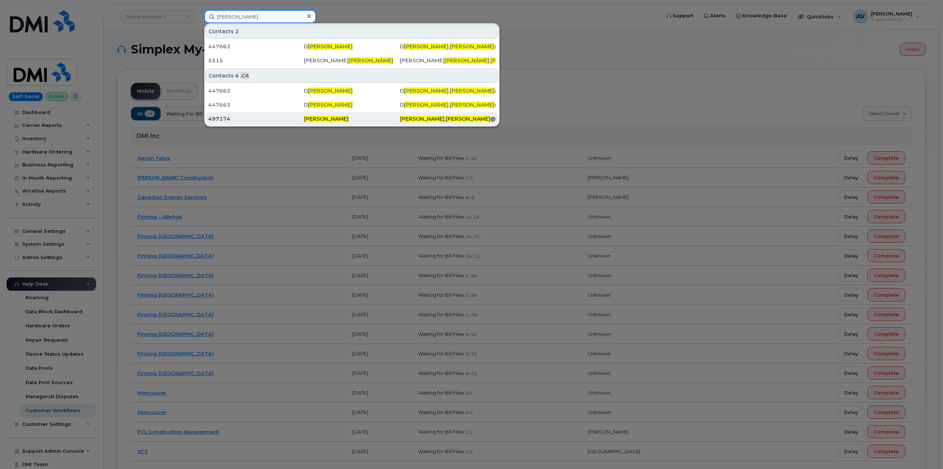  Describe the element at coordinates (244, 76) in the screenshot. I see `span: .CA` at that location.